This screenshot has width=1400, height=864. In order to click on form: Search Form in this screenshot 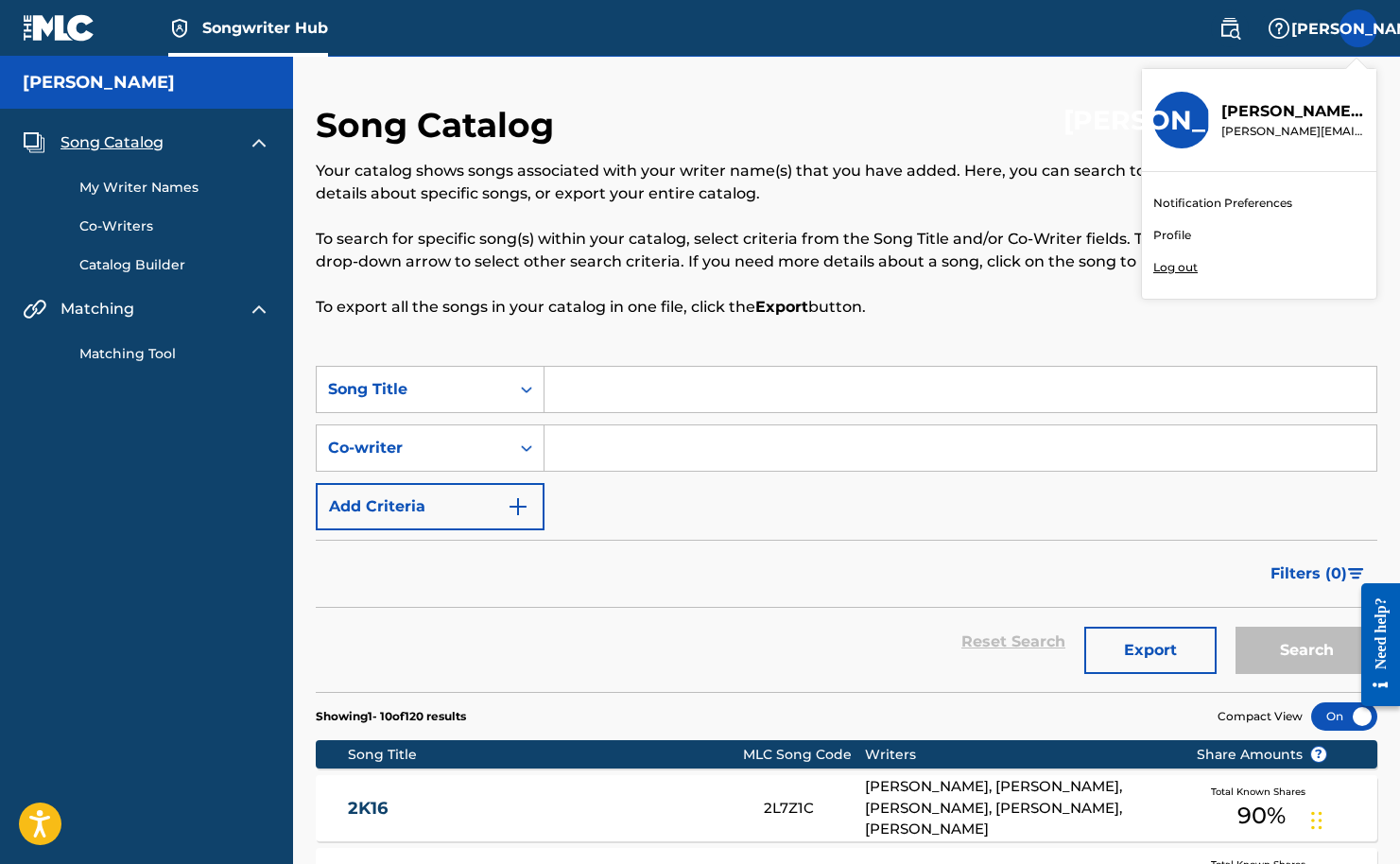, I will do `click(846, 529)`.